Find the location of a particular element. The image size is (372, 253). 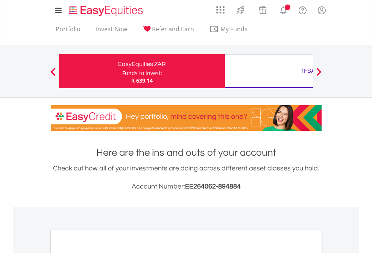

span: EE264062-894884 is located at coordinates (213, 186).